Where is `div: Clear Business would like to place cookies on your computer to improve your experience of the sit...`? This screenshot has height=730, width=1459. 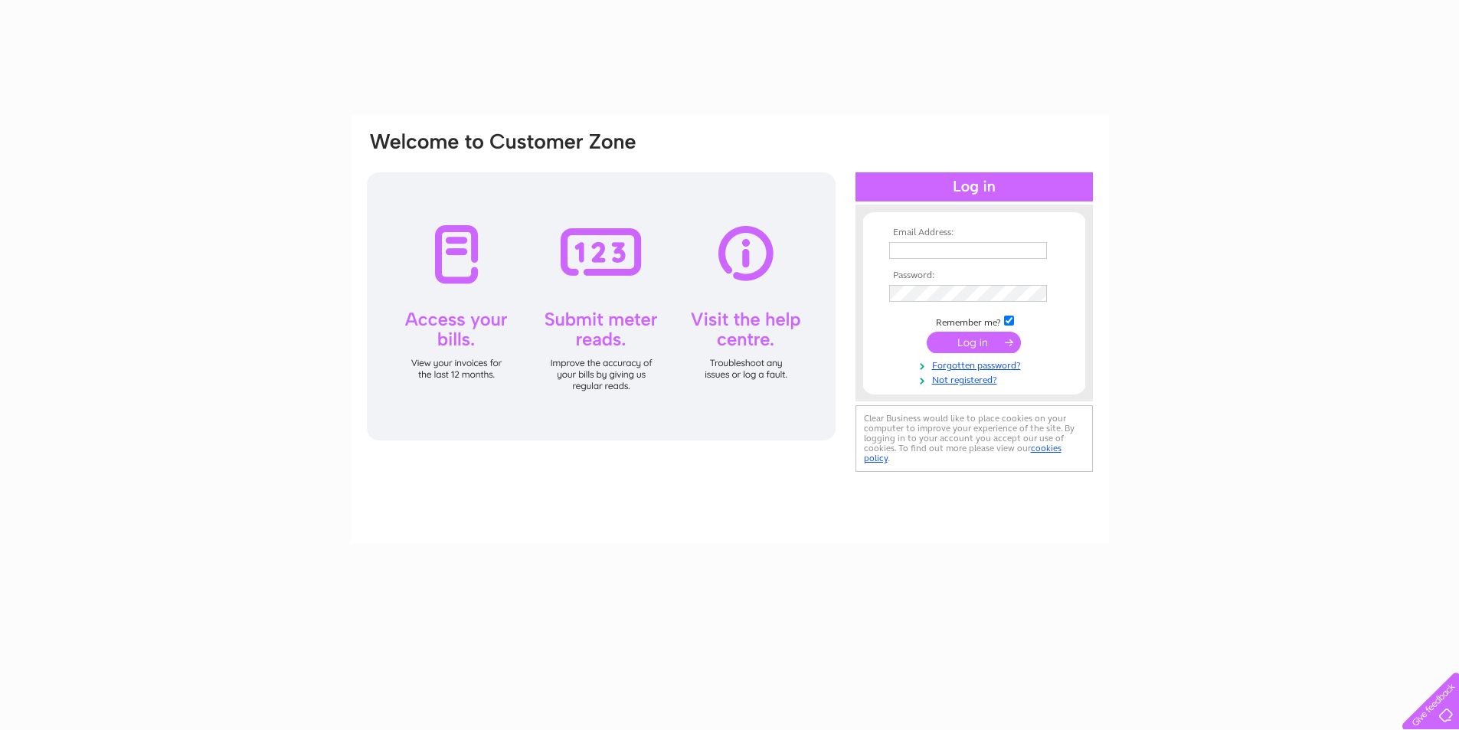 div: Clear Business would like to place cookies on your computer to improve your experience of the sit... is located at coordinates (974, 438).